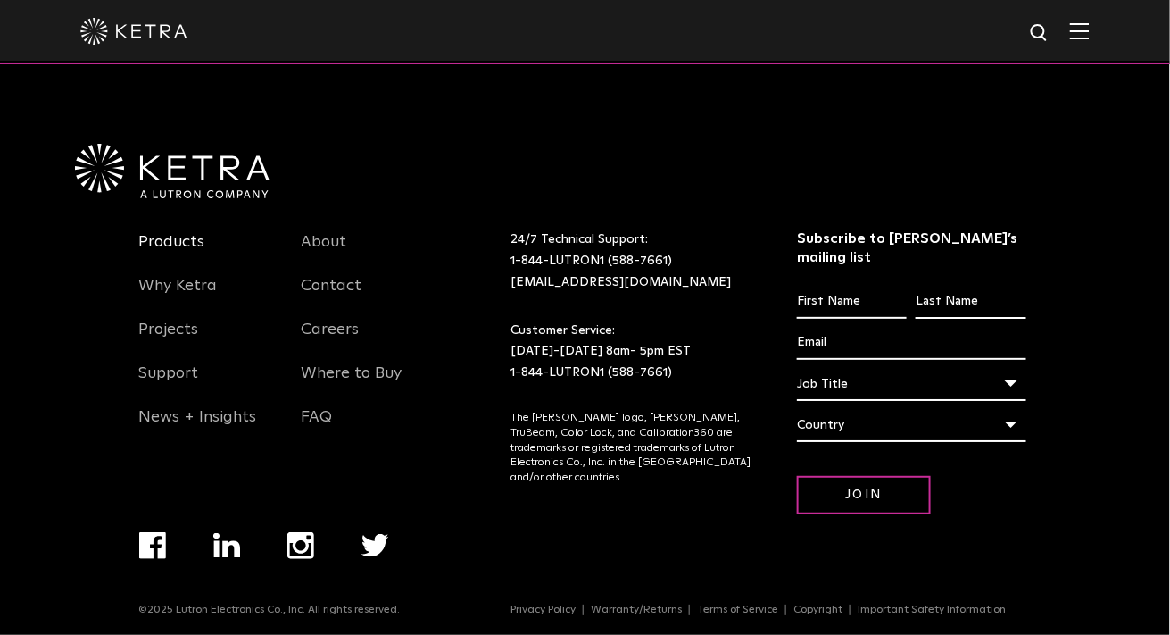 This screenshot has height=635, width=1170. What do you see at coordinates (301, 545) in the screenshot?
I see `img: instagram` at bounding box center [301, 545].